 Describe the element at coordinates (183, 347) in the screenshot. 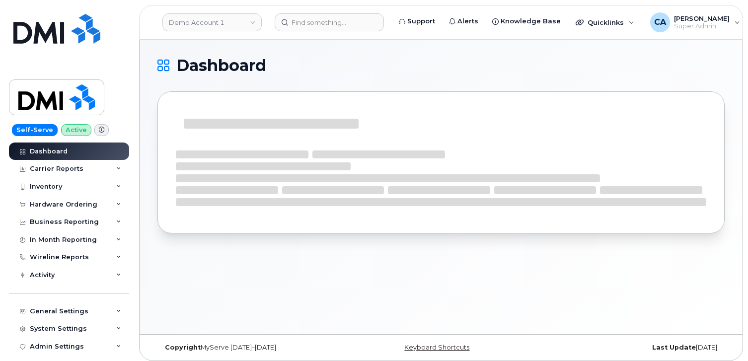

I see `strong: Copyright` at that location.